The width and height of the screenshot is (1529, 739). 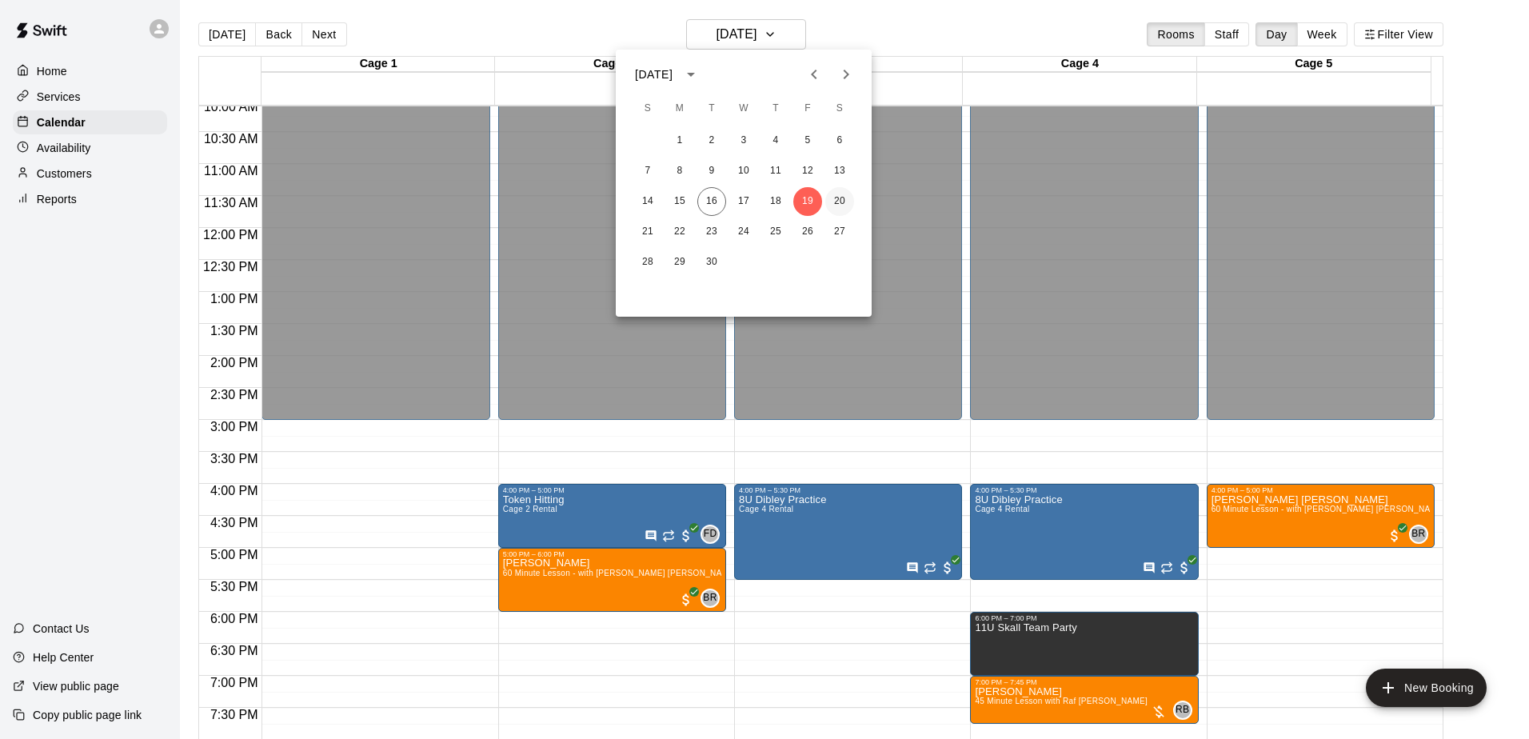 I want to click on button: 11, so click(x=776, y=171).